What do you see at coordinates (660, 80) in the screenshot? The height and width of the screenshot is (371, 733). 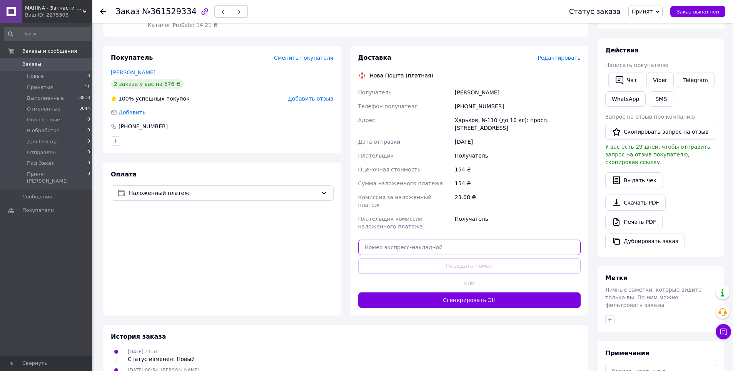 I see `a: Viber` at bounding box center [660, 80].